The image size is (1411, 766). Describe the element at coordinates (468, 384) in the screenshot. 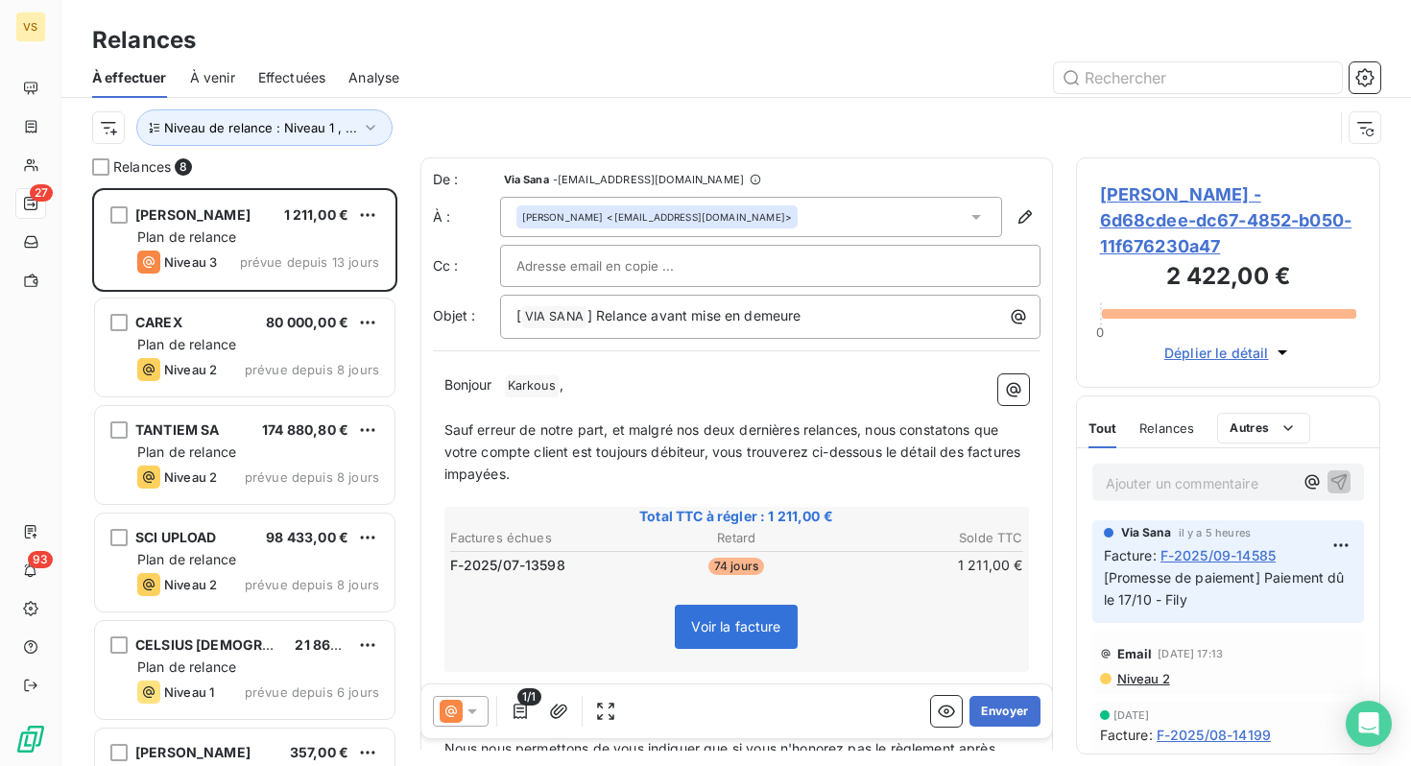

I see `span: Bonjour` at that location.